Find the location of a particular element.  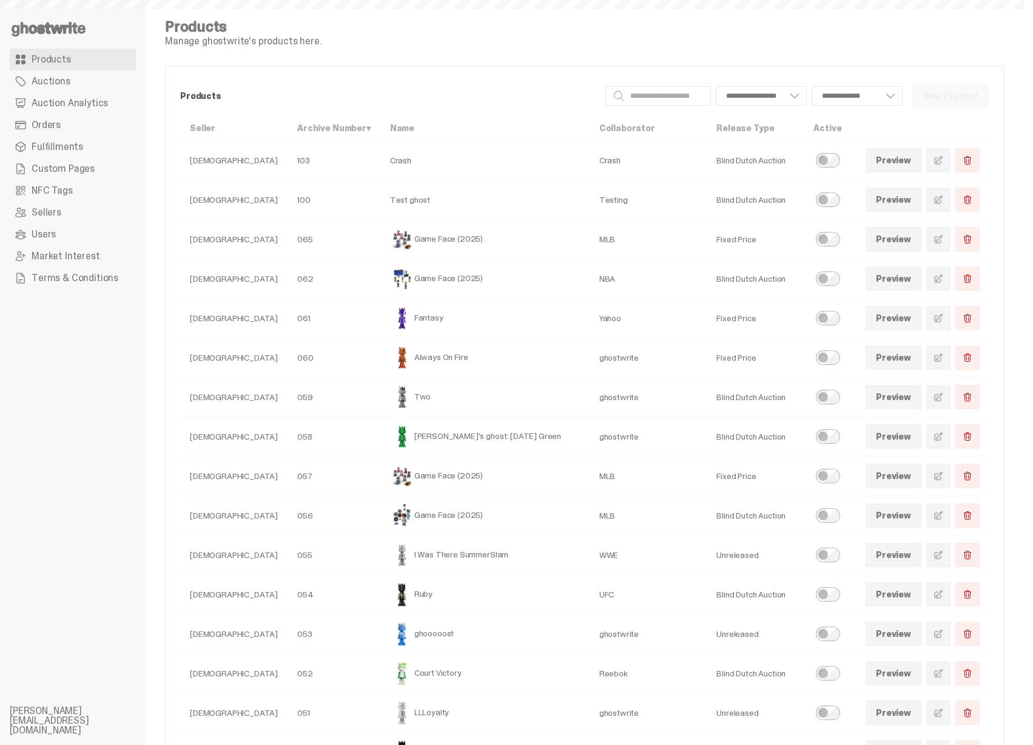

td: 054 is located at coordinates (334, 594).